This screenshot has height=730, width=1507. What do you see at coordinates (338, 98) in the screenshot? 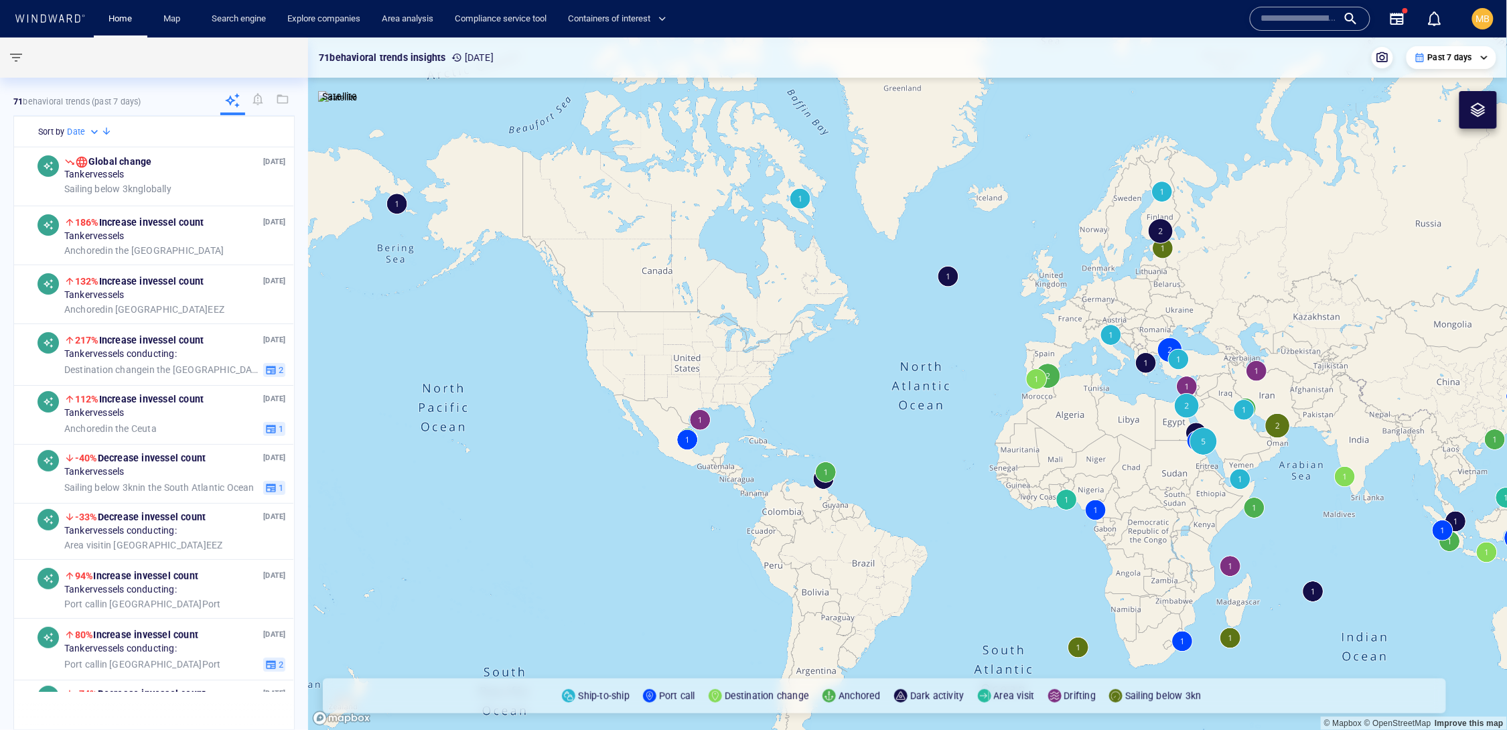
I see `img: satellite` at bounding box center [338, 98].